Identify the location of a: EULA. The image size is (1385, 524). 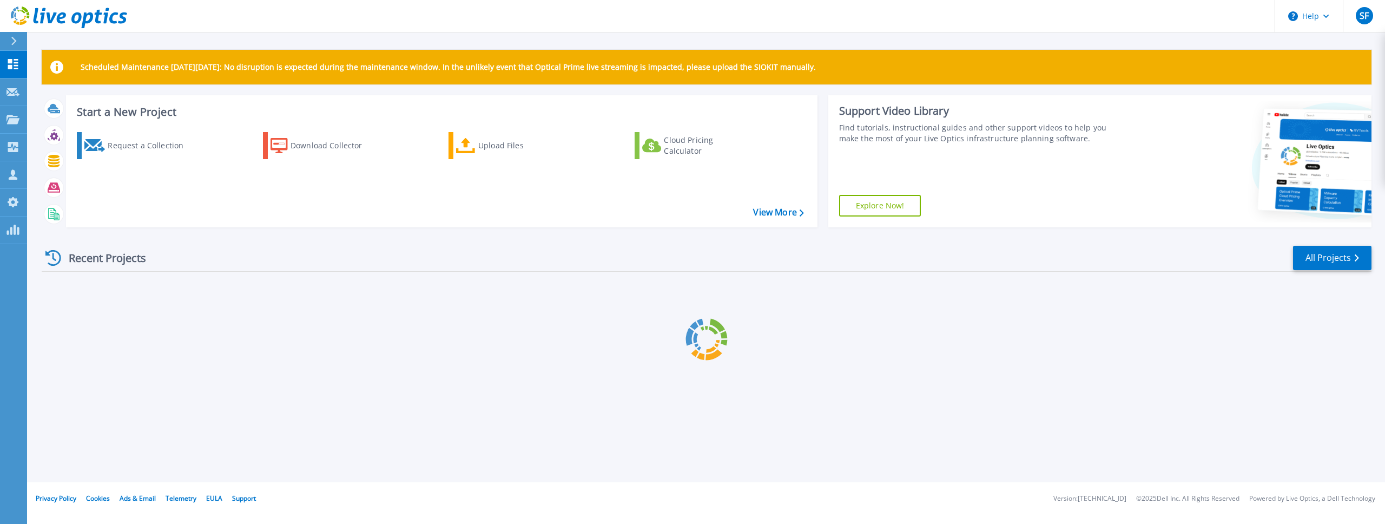
(214, 498).